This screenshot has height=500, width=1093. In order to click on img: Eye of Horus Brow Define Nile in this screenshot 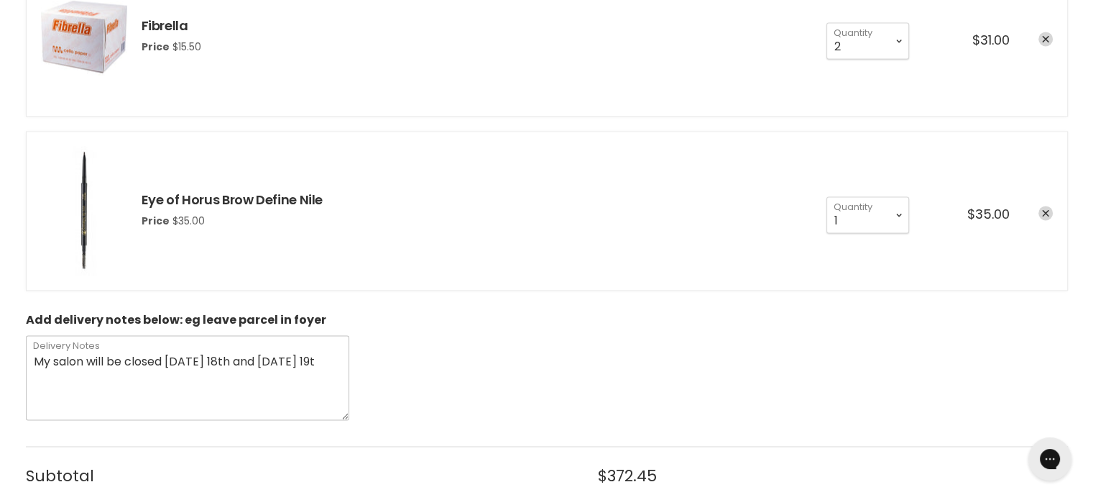, I will do `click(84, 211)`.